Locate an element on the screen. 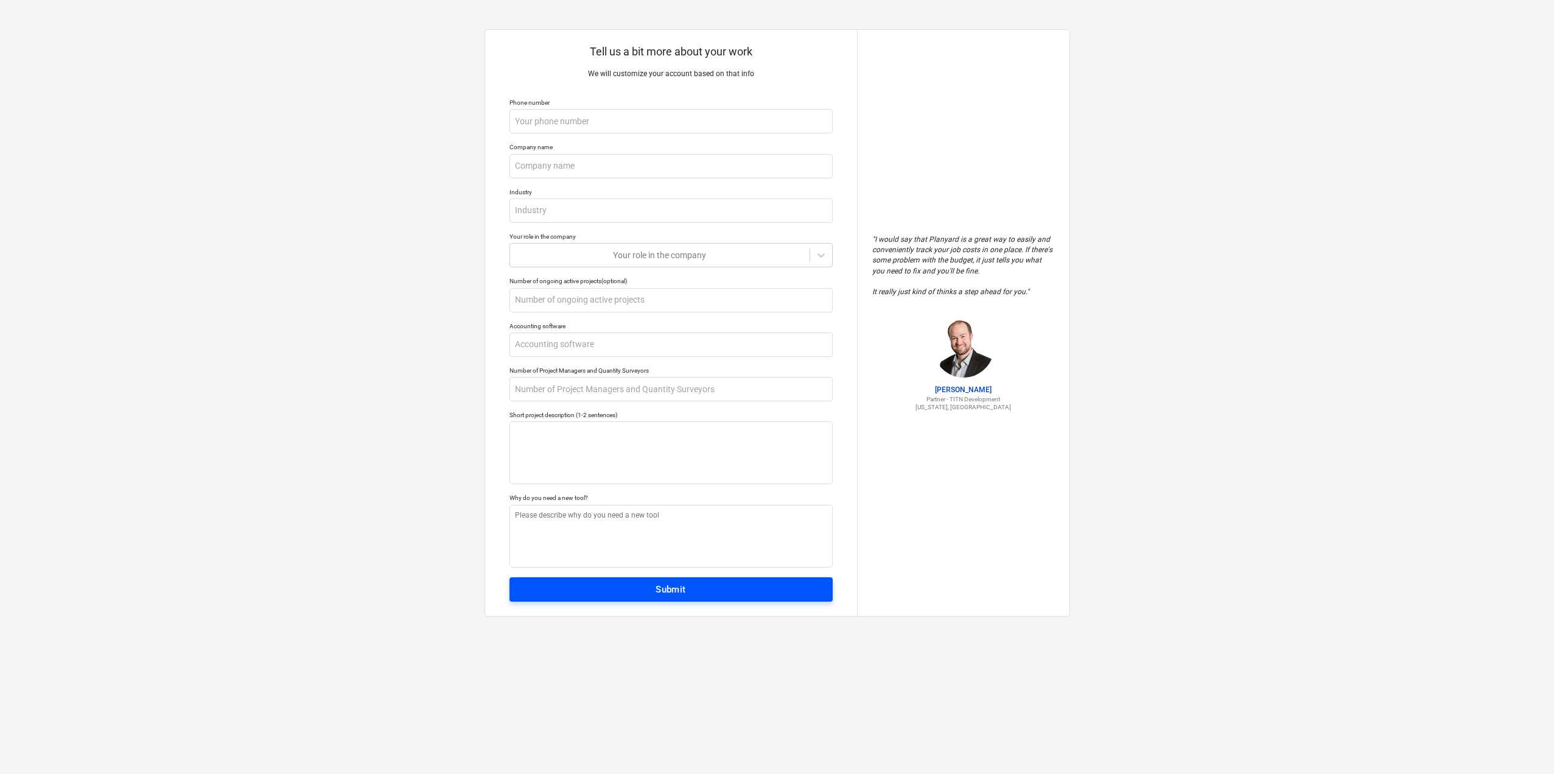 The image size is (1554, 774). input: Your phone number is located at coordinates (671, 121).